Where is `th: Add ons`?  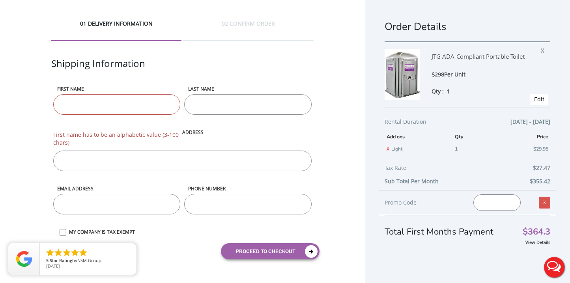
th: Add ons is located at coordinates (419, 137).